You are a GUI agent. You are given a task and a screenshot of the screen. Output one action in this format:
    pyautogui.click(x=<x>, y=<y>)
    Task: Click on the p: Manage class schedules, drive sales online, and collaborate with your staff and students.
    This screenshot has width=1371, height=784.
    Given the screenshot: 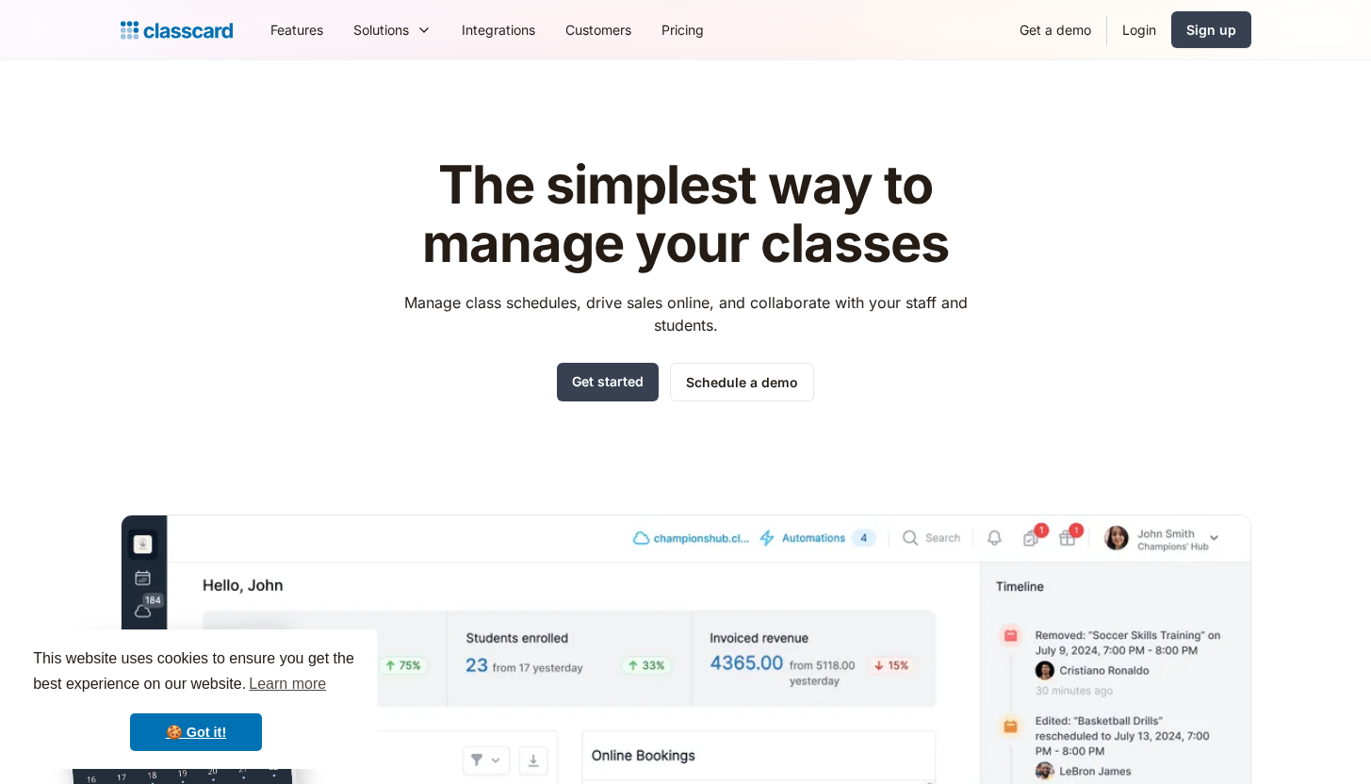 What is the action you would take?
    pyautogui.click(x=685, y=314)
    